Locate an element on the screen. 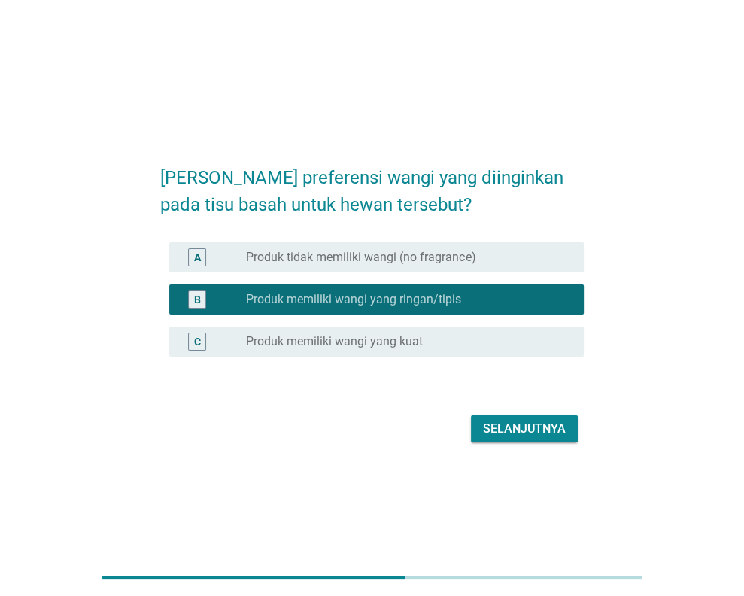 This screenshot has width=744, height=596. label: Produk memiliki wangi yang ringan/tipis is located at coordinates (354, 300).